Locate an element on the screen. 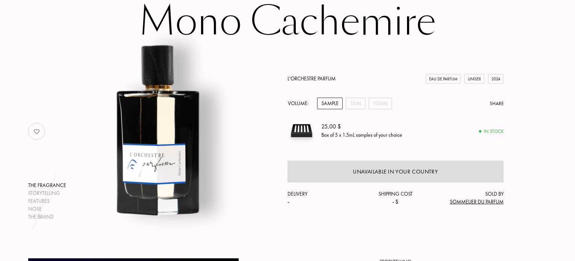  div: The fragrance is located at coordinates (47, 185).